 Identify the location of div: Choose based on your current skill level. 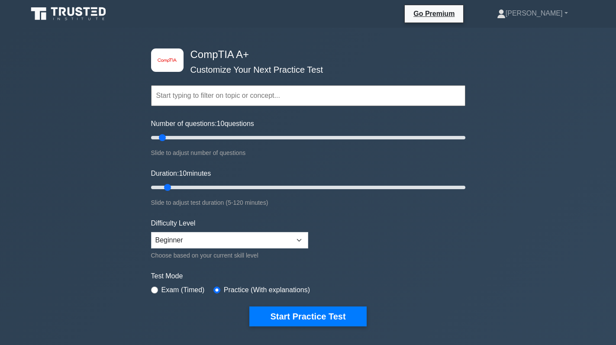
(229, 255).